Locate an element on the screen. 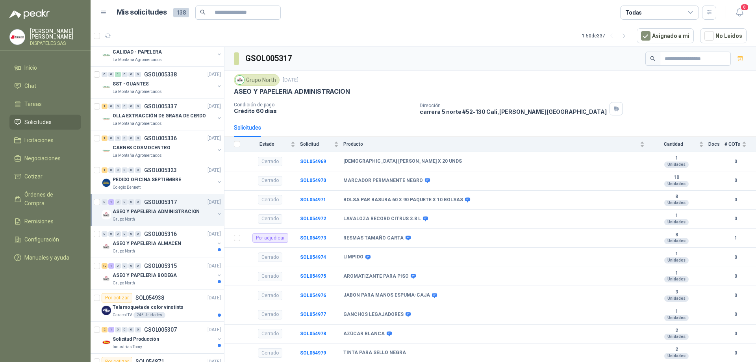  span: Inicio is located at coordinates (31, 68).